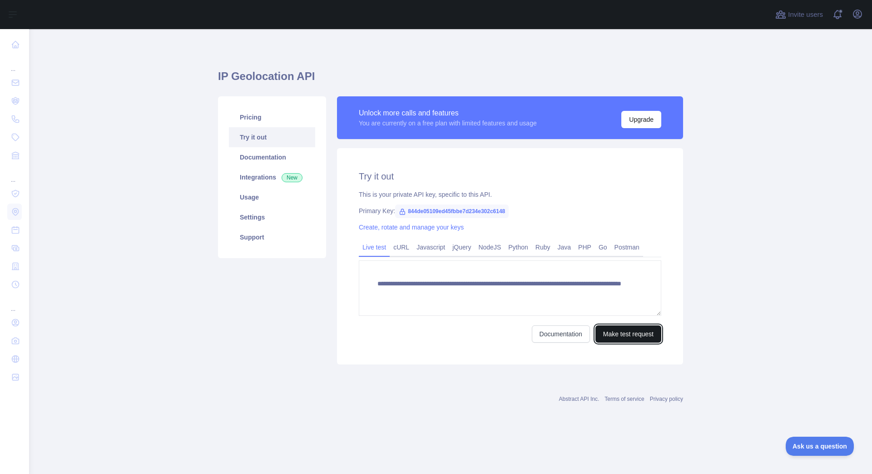 The height and width of the screenshot is (474, 872). Describe the element at coordinates (490, 247) in the screenshot. I see `a: NodeJS` at that location.